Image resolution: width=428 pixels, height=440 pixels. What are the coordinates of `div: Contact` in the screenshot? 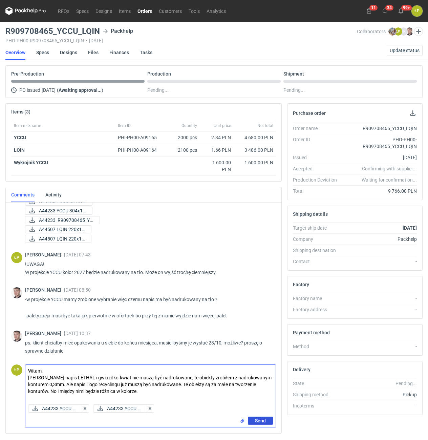 It's located at (318, 262).